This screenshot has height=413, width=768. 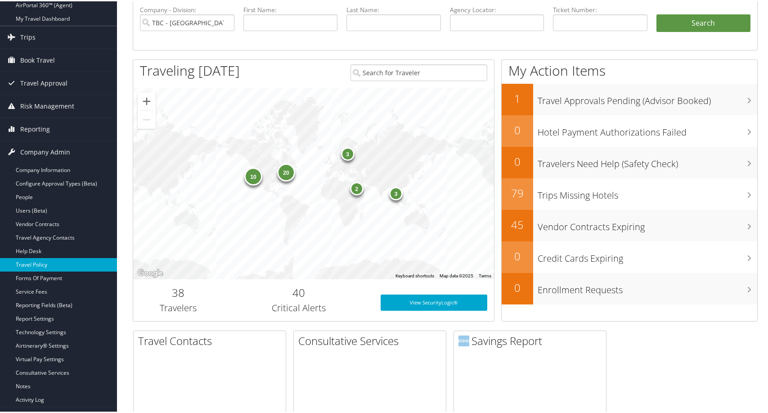 What do you see at coordinates (357, 187) in the screenshot?
I see `div: 2` at bounding box center [357, 187].